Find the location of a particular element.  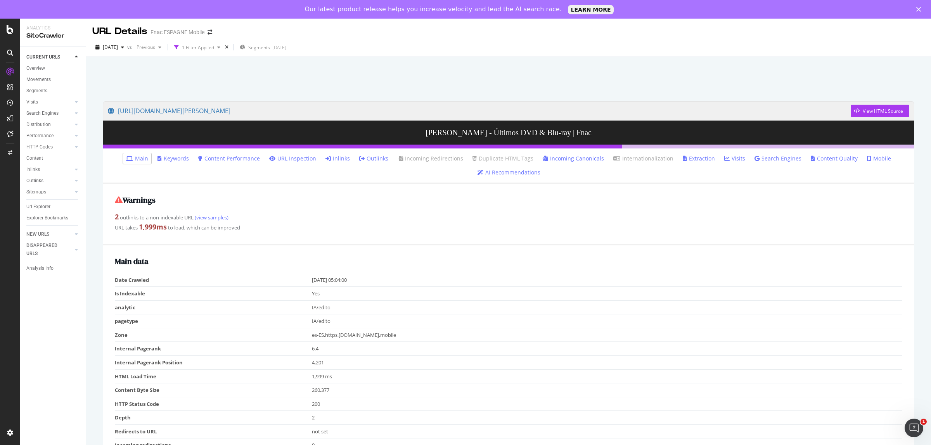

a: Distribution is located at coordinates (49, 125).